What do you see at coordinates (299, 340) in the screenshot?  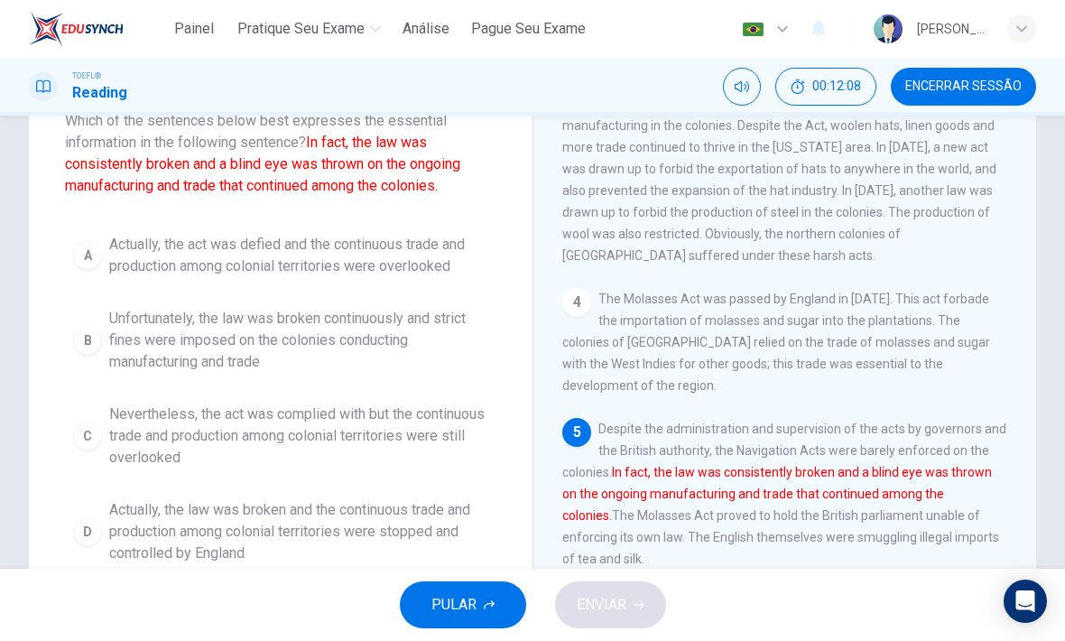 I see `span: Unfortunately, the law was broken continuously and strict fines were imposed on the colonies cond...` at bounding box center [299, 340].